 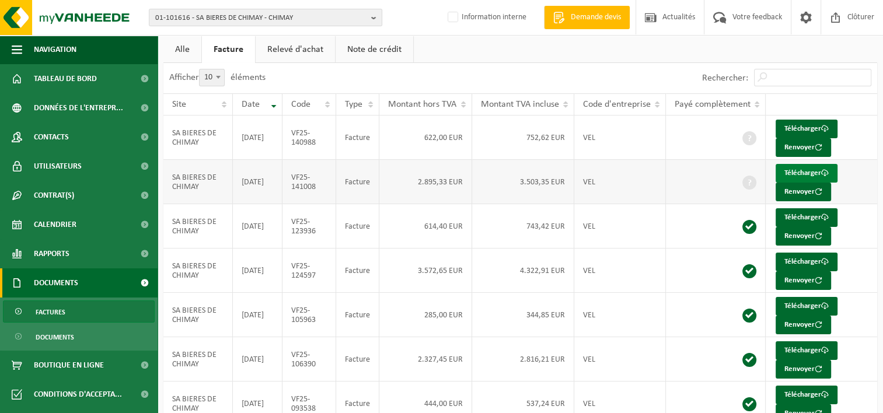 What do you see at coordinates (265, 18) in the screenshot?
I see `button: 01-101616 - SA BIERES DE CHIMAY - CHIMAY` at bounding box center [265, 18].